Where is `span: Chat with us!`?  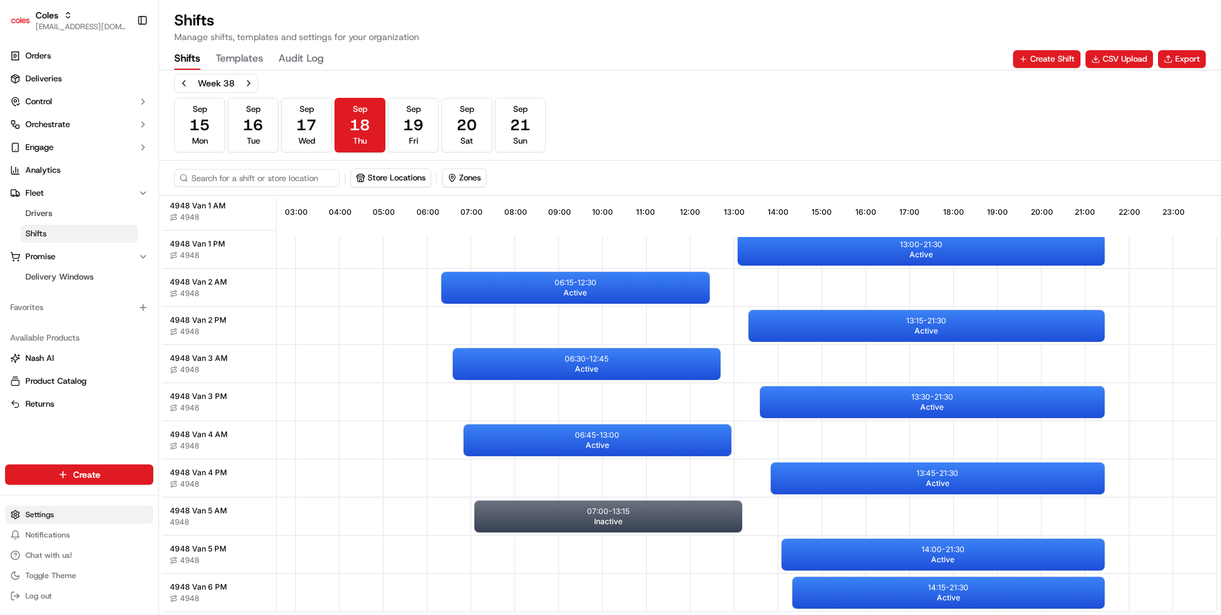 span: Chat with us! is located at coordinates (48, 556).